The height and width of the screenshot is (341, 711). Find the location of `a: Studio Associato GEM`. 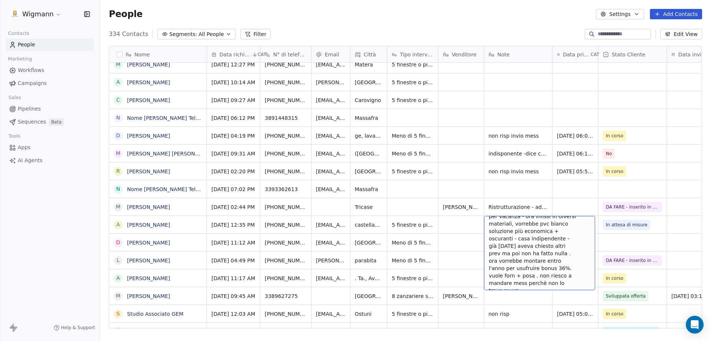

a: Studio Associato GEM is located at coordinates (155, 313).